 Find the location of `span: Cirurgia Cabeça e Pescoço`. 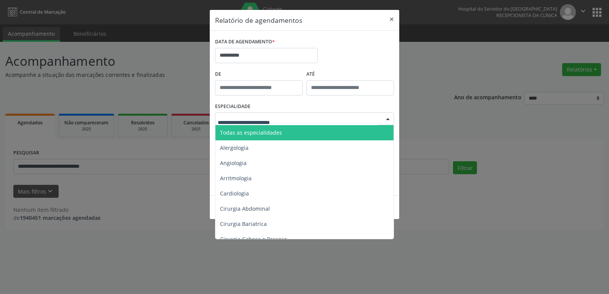

span: Cirurgia Cabeça e Pescoço is located at coordinates (254, 239).